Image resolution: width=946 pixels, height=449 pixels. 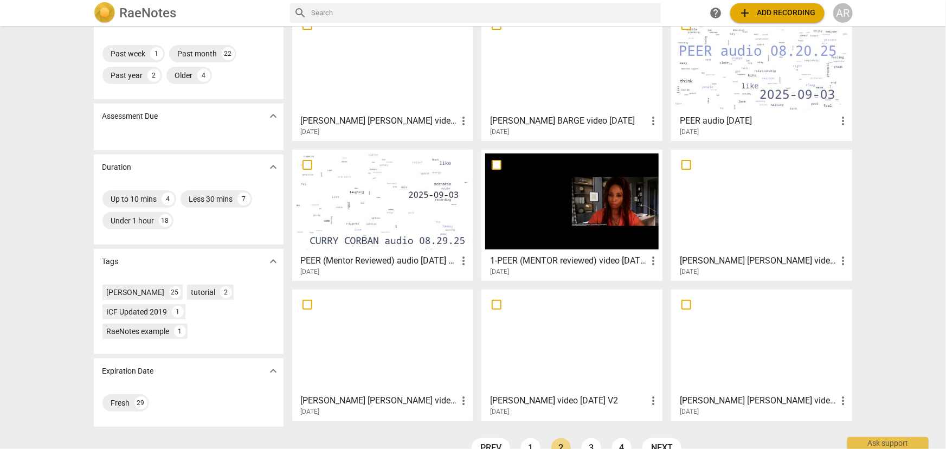 What do you see at coordinates (117, 167) in the screenshot?
I see `p: Duration` at bounding box center [117, 167].